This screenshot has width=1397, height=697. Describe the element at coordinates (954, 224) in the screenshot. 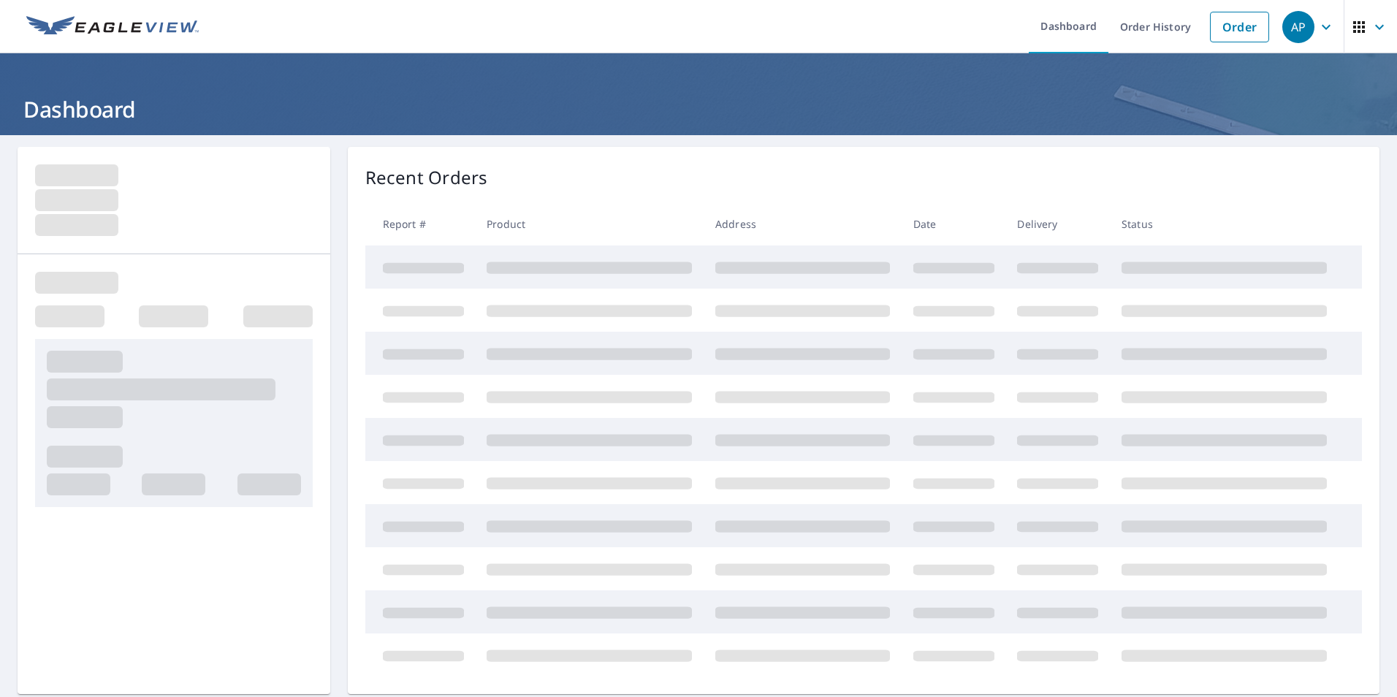

I see `th: Date` at that location.